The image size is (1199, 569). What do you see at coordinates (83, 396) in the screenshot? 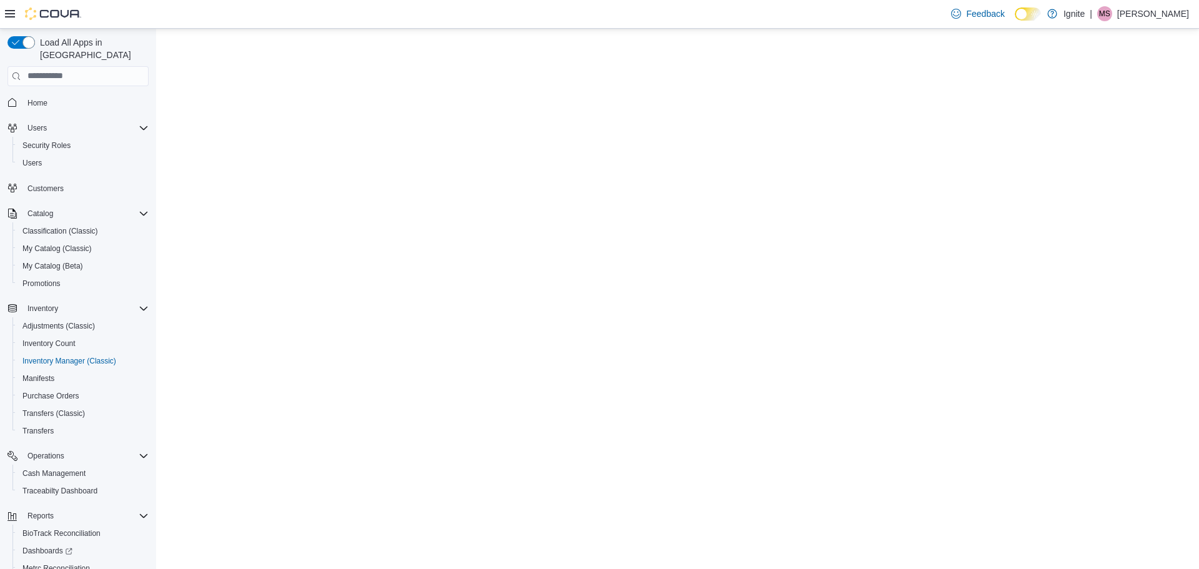
I see `button: Purchase Orders` at bounding box center [83, 396].